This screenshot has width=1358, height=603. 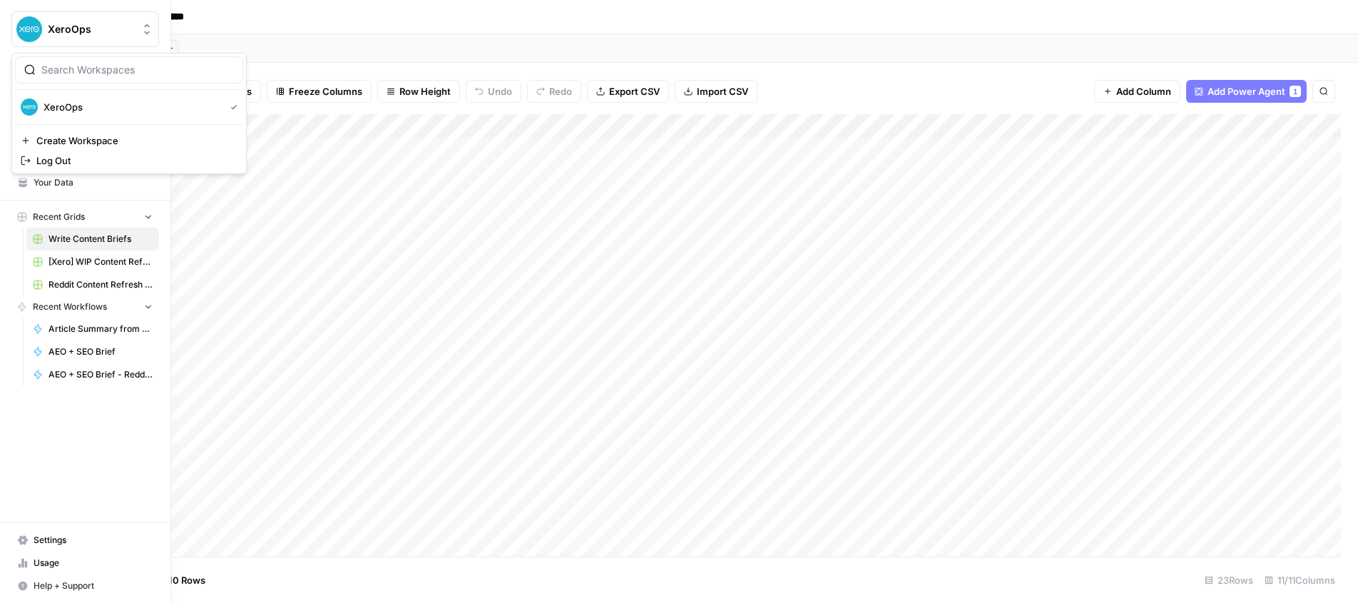 I want to click on a: Write Content Briefs, so click(x=93, y=239).